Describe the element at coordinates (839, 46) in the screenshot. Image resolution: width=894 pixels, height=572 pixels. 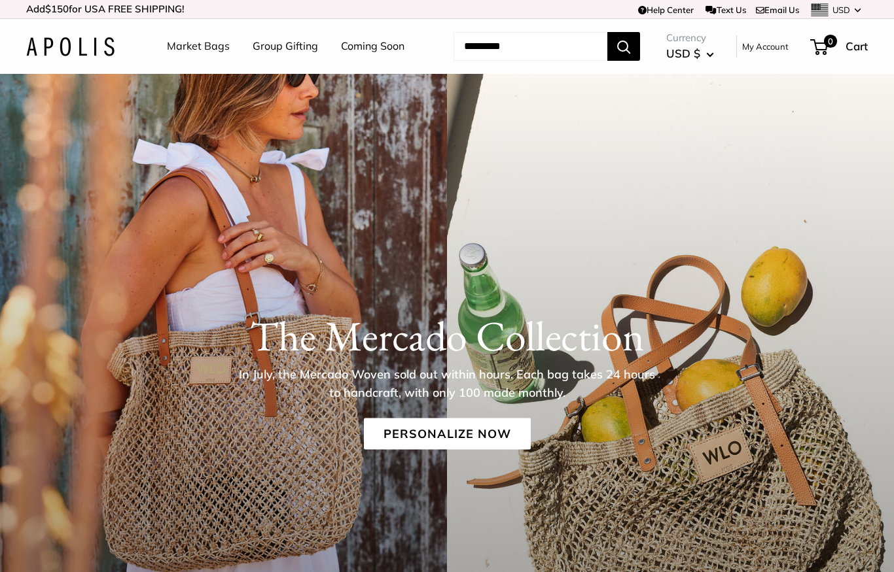
I see `a: 0 Cart` at that location.